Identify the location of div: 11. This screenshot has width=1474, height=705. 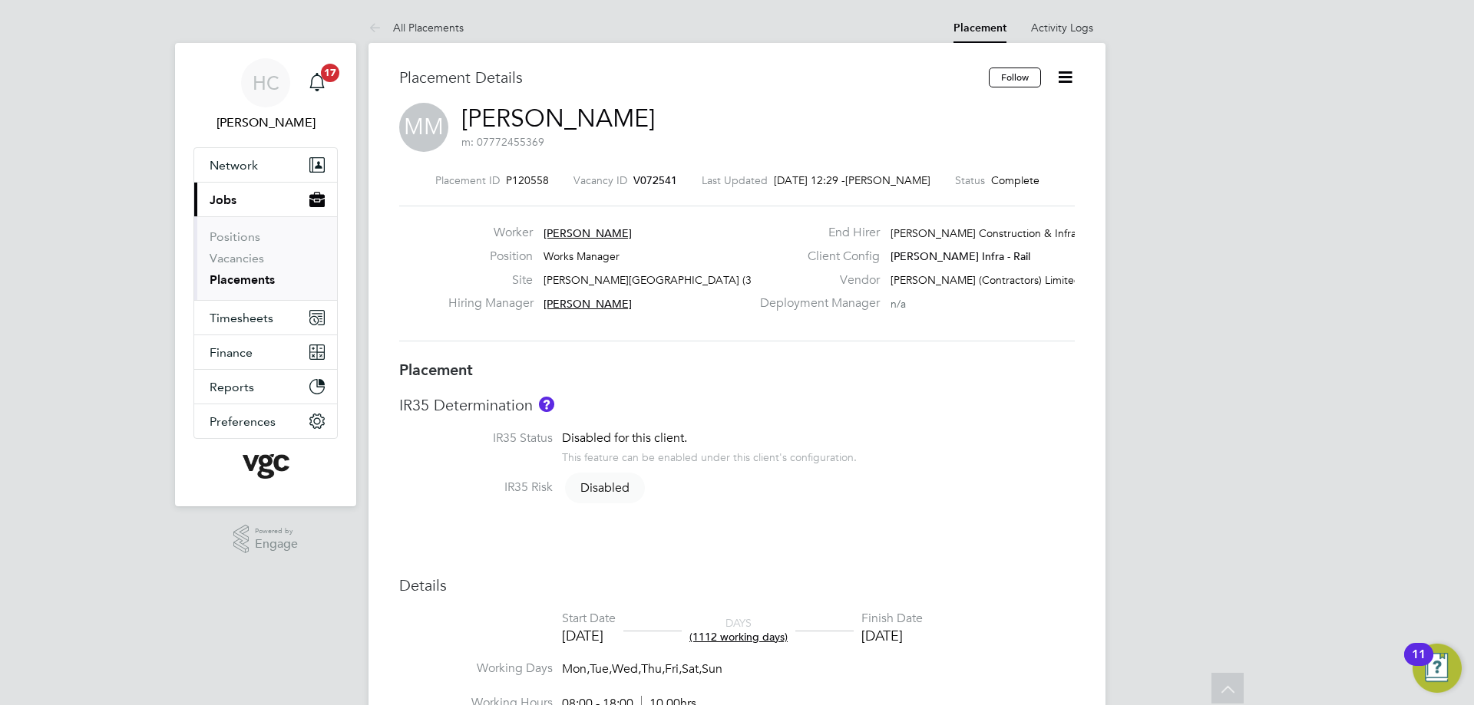
(1418, 665).